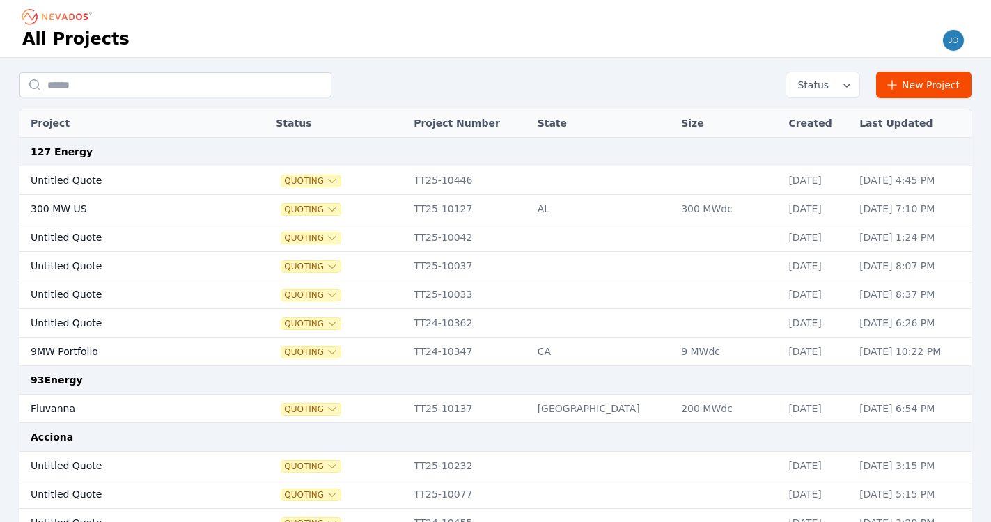  I want to click on td: TT25-10077, so click(468, 494).